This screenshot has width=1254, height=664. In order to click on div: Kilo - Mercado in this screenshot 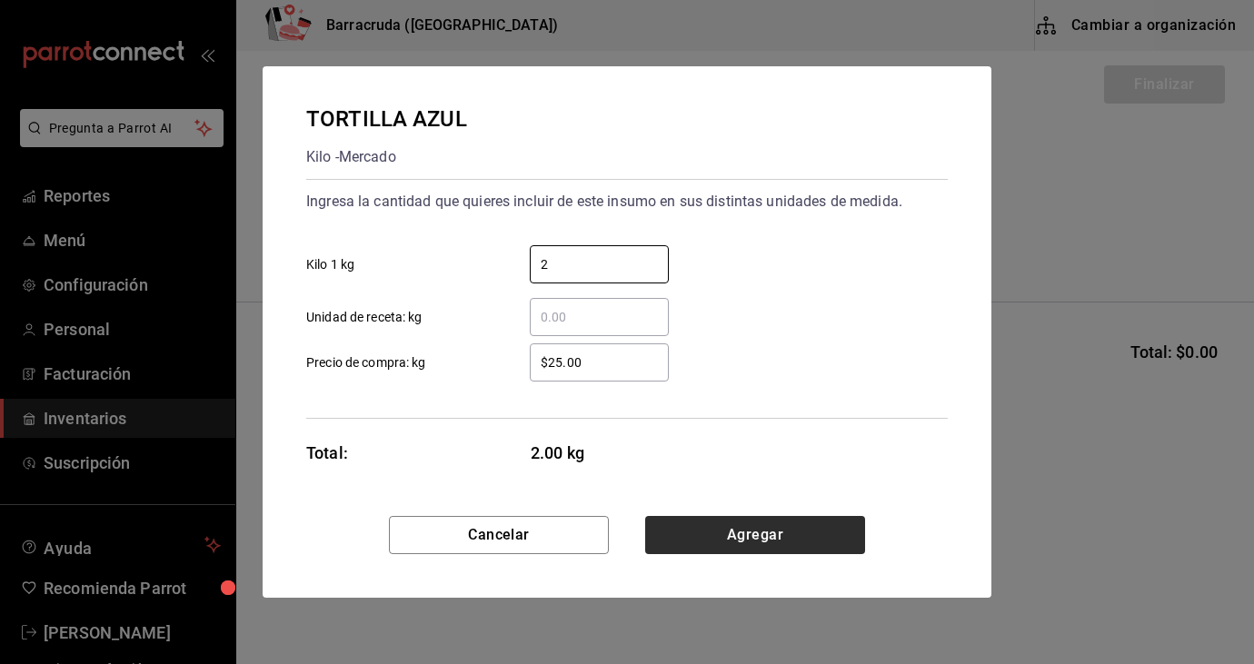, I will do `click(386, 157)`.